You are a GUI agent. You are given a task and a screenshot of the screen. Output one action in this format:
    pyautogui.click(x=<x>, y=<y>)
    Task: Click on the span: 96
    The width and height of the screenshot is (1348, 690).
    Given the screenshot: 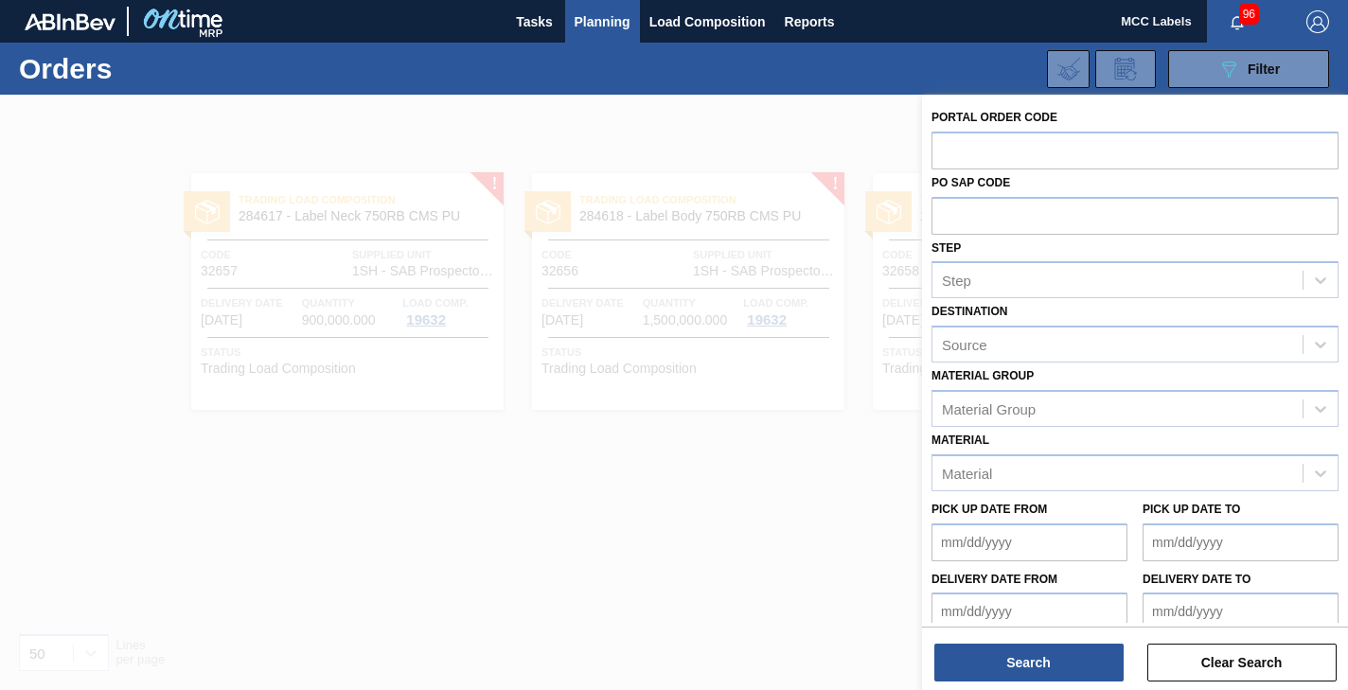 What is the action you would take?
    pyautogui.click(x=1249, y=14)
    